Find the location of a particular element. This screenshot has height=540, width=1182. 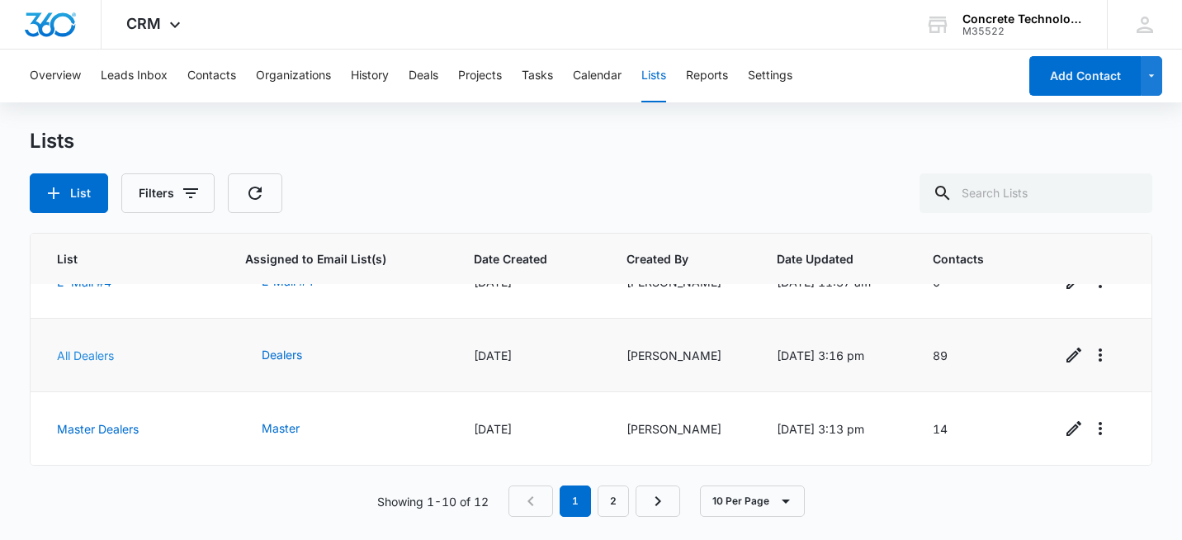

button: Leads Inbox is located at coordinates (134, 76).